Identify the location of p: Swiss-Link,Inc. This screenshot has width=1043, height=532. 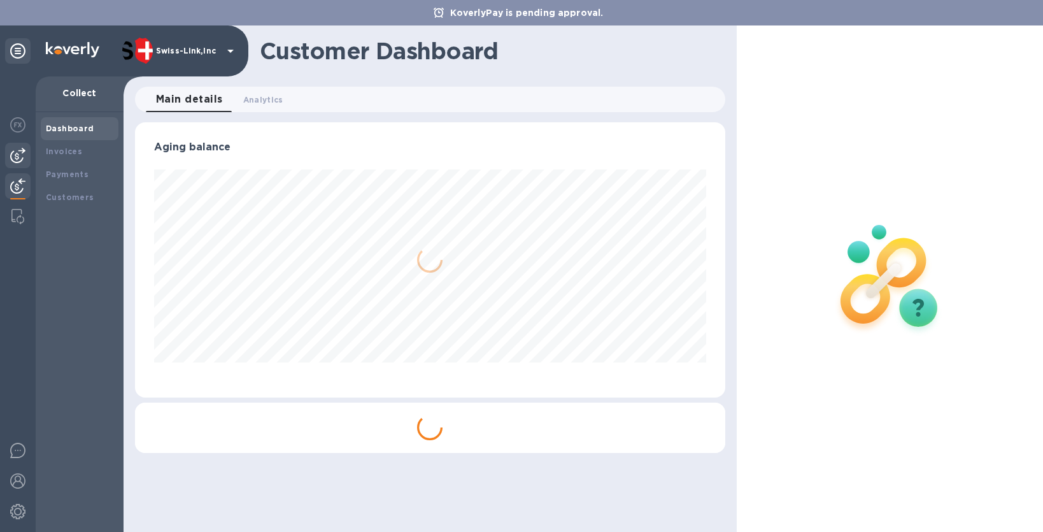
(188, 51).